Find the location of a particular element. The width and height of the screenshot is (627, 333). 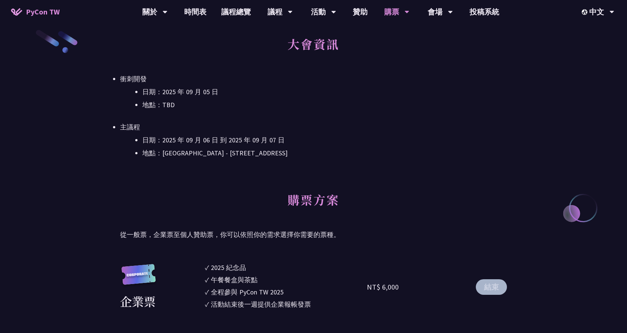

div: 2025 紀念品 is located at coordinates (228, 267).